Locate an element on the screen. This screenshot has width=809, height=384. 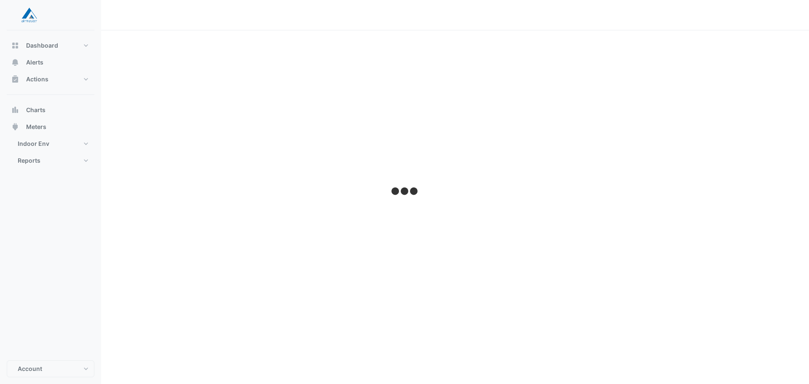
button: Account is located at coordinates (51, 369).